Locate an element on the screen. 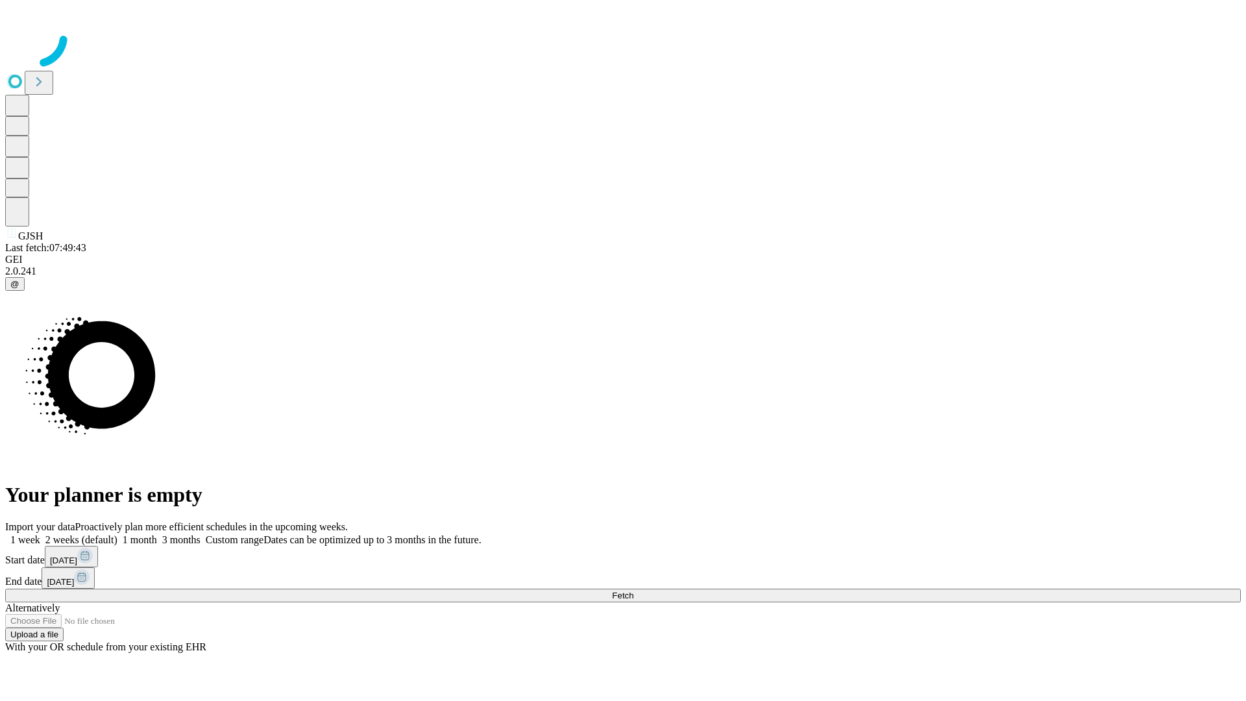  span: Proactively plan more efficient schedules in the upcoming weeks. is located at coordinates (212, 526).